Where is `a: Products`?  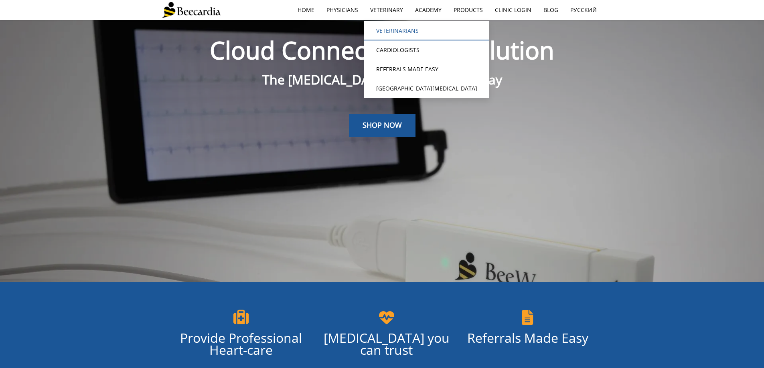
a: Products is located at coordinates (468, 10).